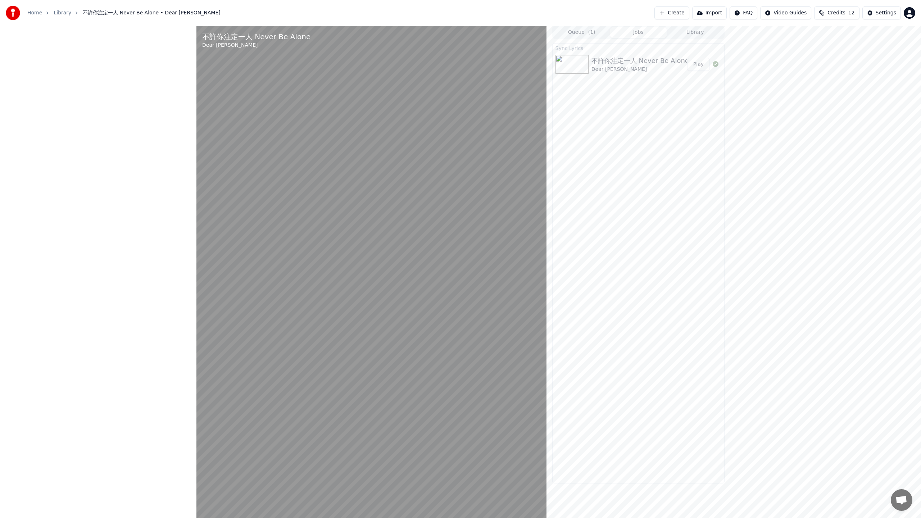  What do you see at coordinates (62, 13) in the screenshot?
I see `a: Library` at bounding box center [62, 13].